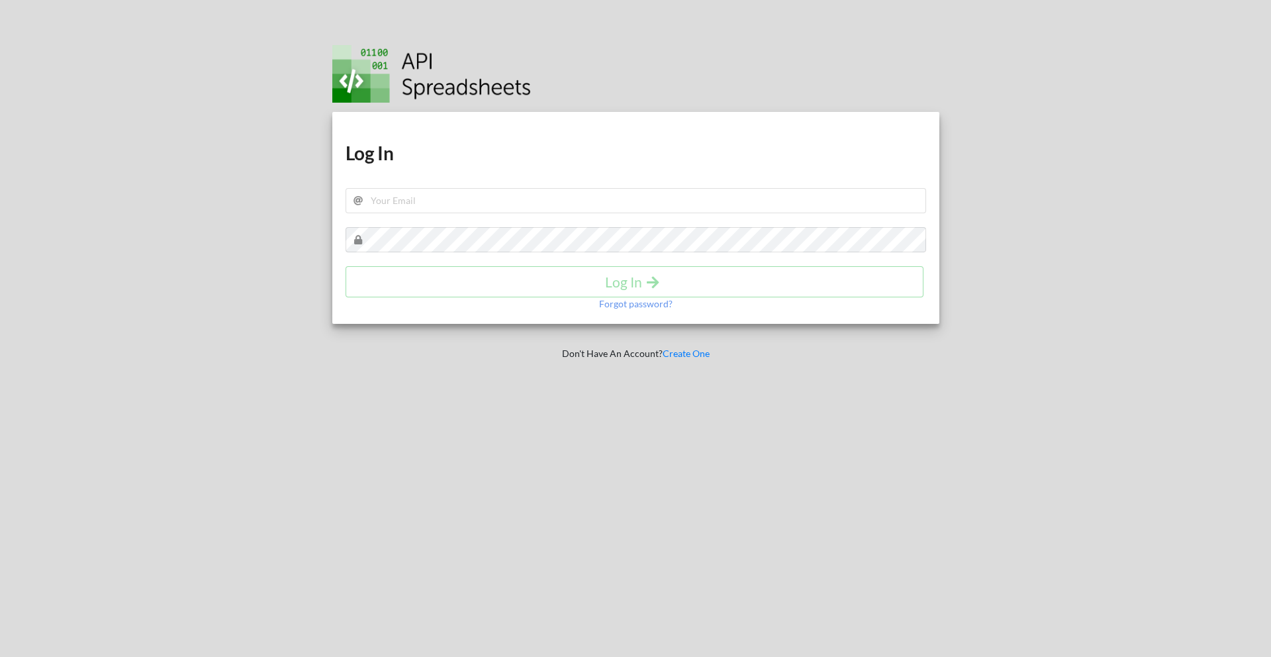 This screenshot has width=1271, height=657. I want to click on img: Logo.png, so click(432, 73).